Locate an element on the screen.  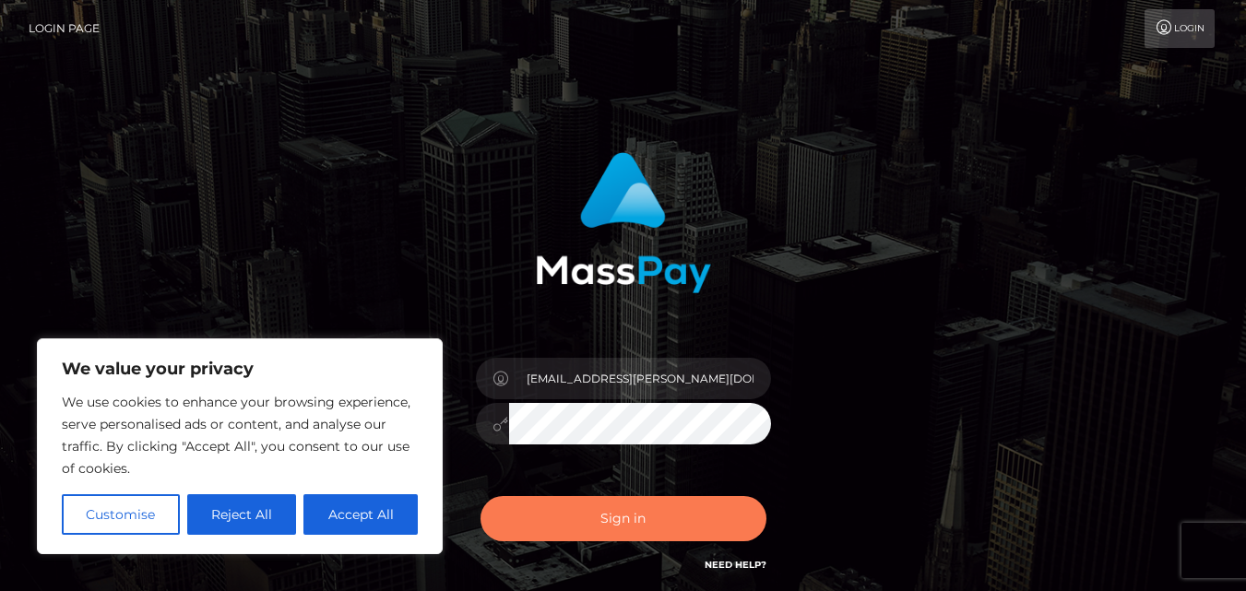
button: Reject All is located at coordinates (242, 514).